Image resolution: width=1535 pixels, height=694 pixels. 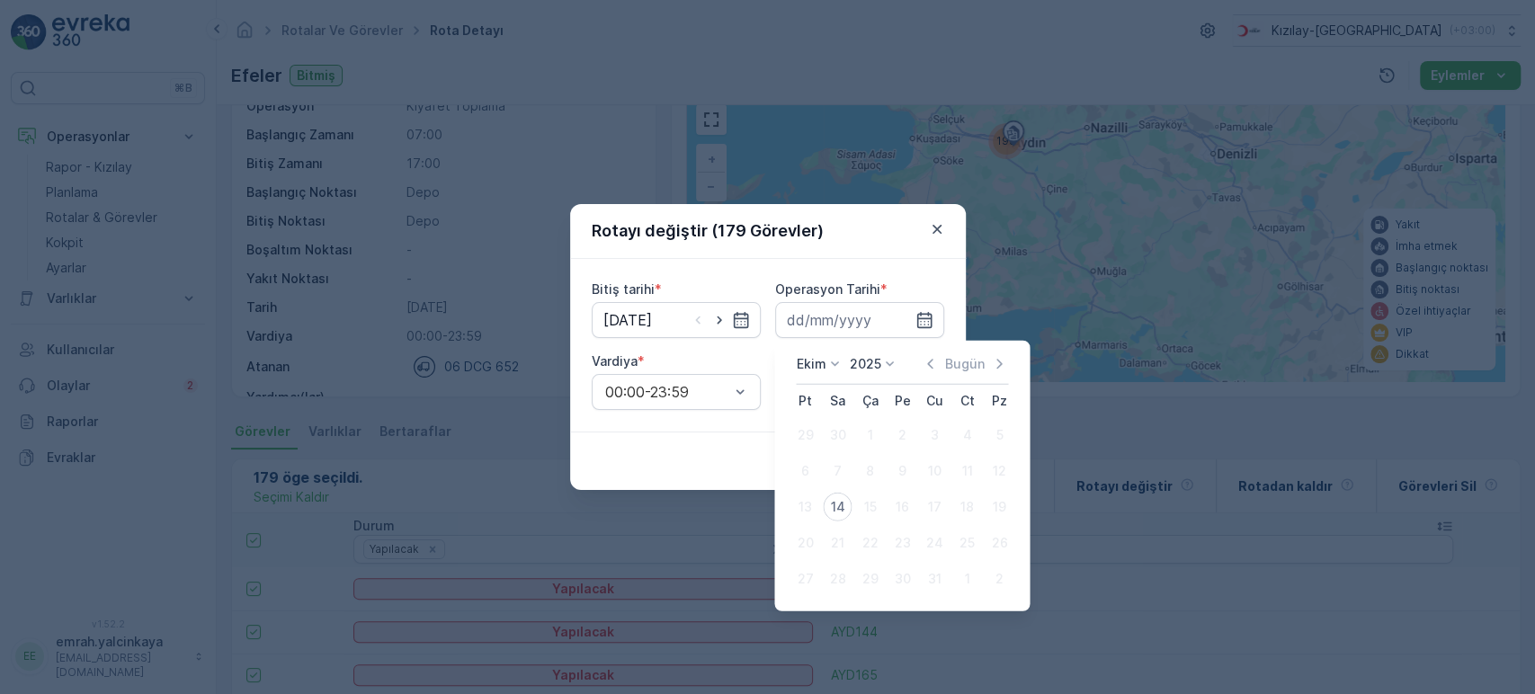 What do you see at coordinates (967, 401) in the screenshot?
I see `th: Cumartesi` at bounding box center [967, 401].